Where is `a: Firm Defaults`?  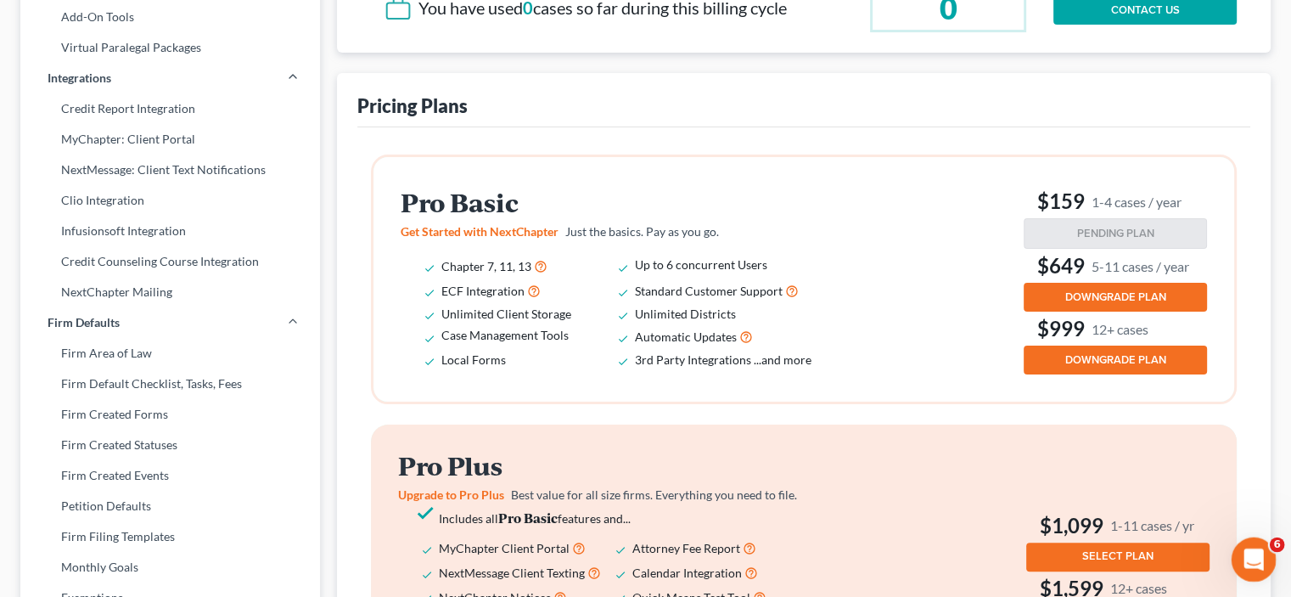 a: Firm Defaults is located at coordinates (170, 323).